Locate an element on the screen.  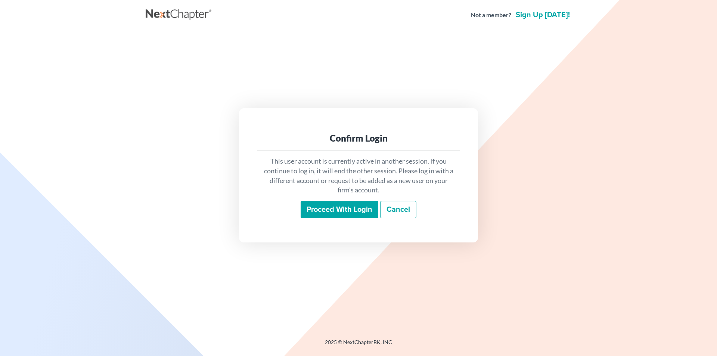
input: Proceed with login is located at coordinates (339, 209).